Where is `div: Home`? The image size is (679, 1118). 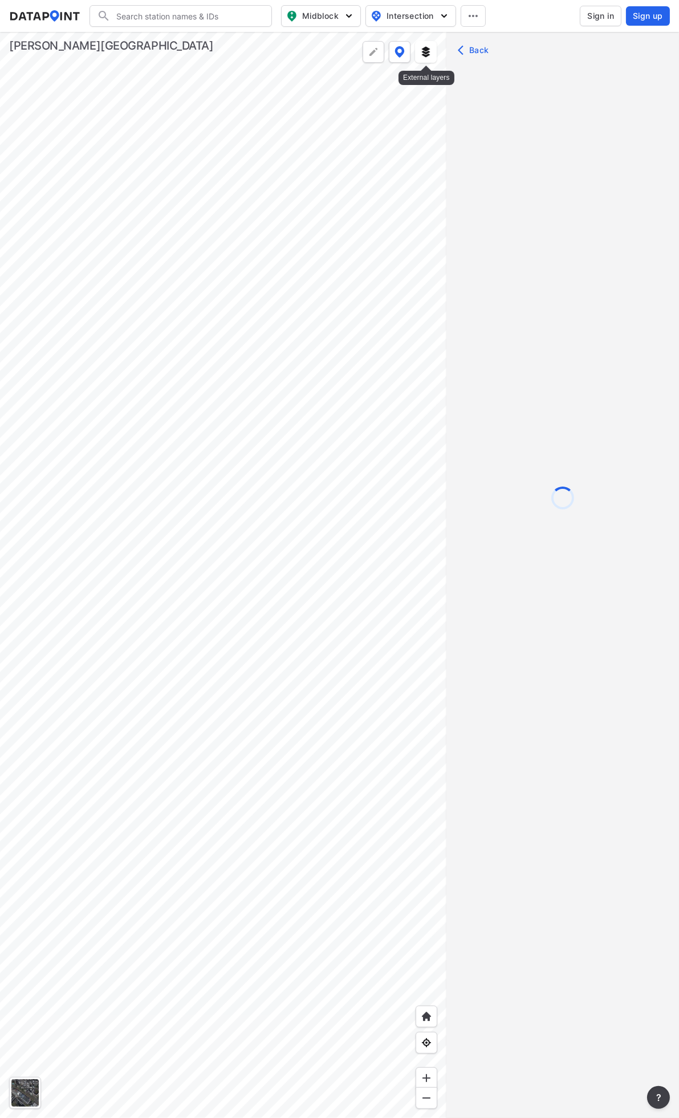
div: Home is located at coordinates (427, 1016).